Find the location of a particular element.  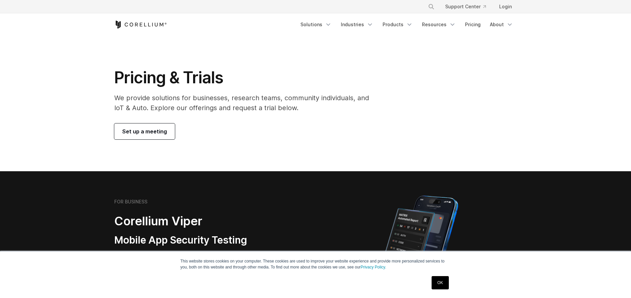

h2: Corellium Viper is located at coordinates (199, 221).